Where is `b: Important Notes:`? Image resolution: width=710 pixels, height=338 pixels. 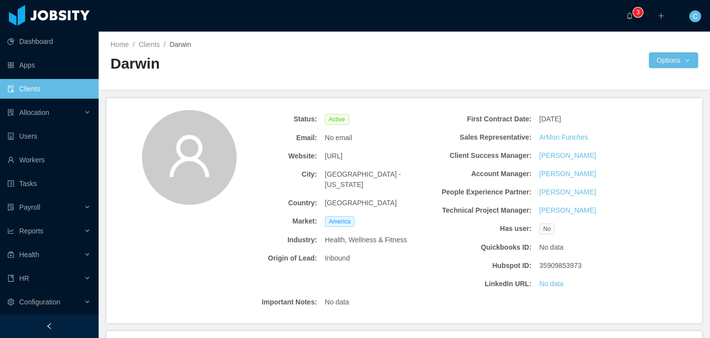
b: Important Notes: is located at coordinates (267, 302).